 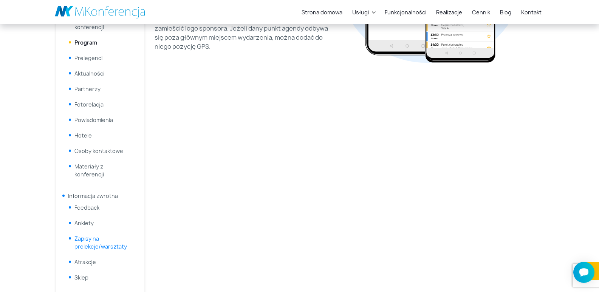 I want to click on a: Usługi, so click(x=361, y=12).